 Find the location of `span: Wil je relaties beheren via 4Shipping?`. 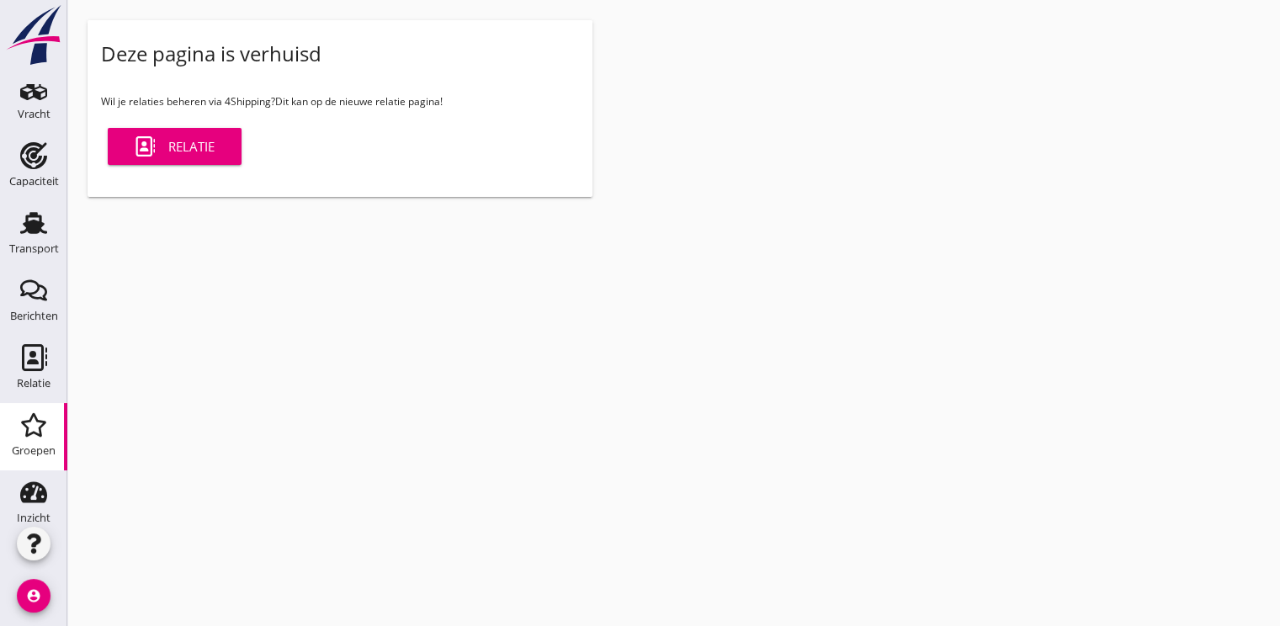

span: Wil je relaties beheren via 4Shipping? is located at coordinates (188, 101).